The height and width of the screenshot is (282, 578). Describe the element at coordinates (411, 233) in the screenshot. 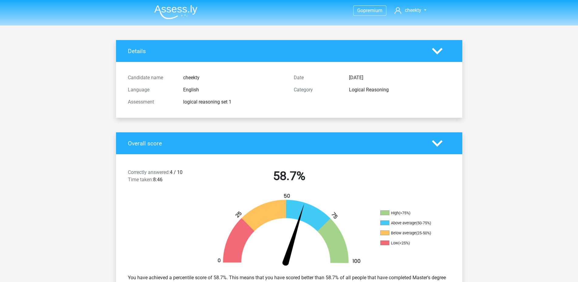

I see `li: Below average` at that location.